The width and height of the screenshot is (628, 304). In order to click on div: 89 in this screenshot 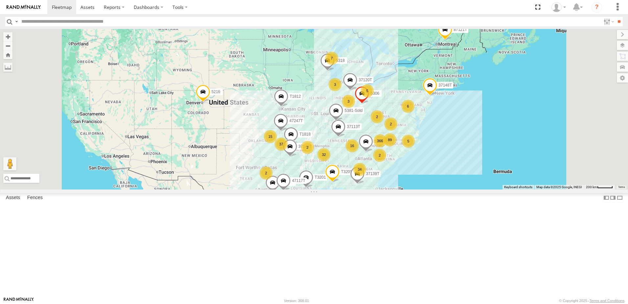, I will do `click(390, 140)`.